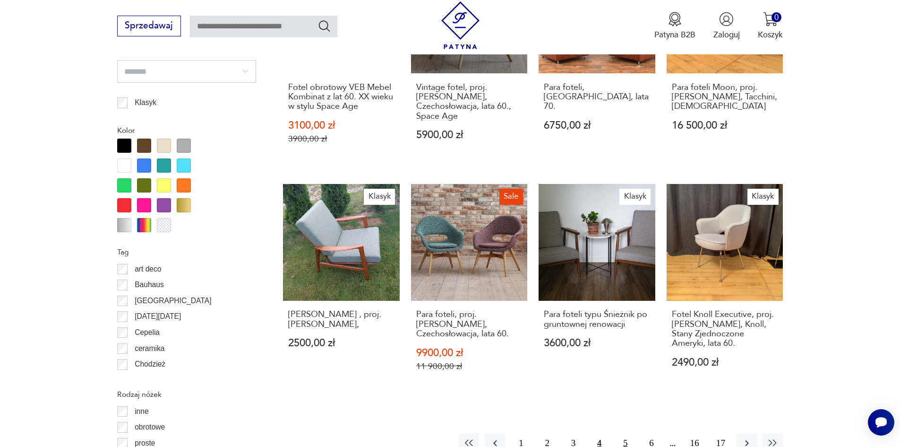  Describe the element at coordinates (149, 26) in the screenshot. I see `a: Sprzedawaj` at that location.